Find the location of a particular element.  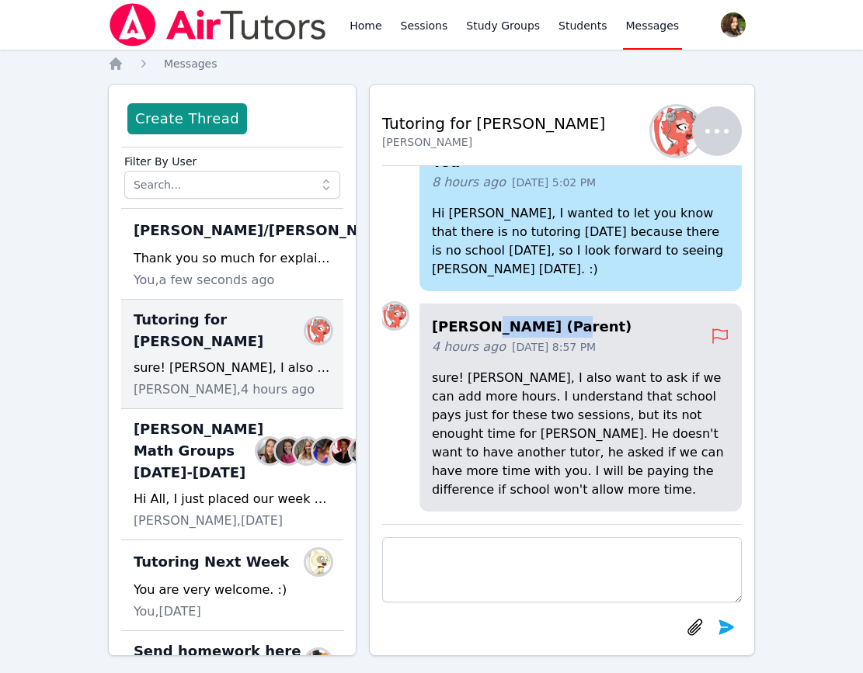

img: Sandra Davis is located at coordinates (307, 451).